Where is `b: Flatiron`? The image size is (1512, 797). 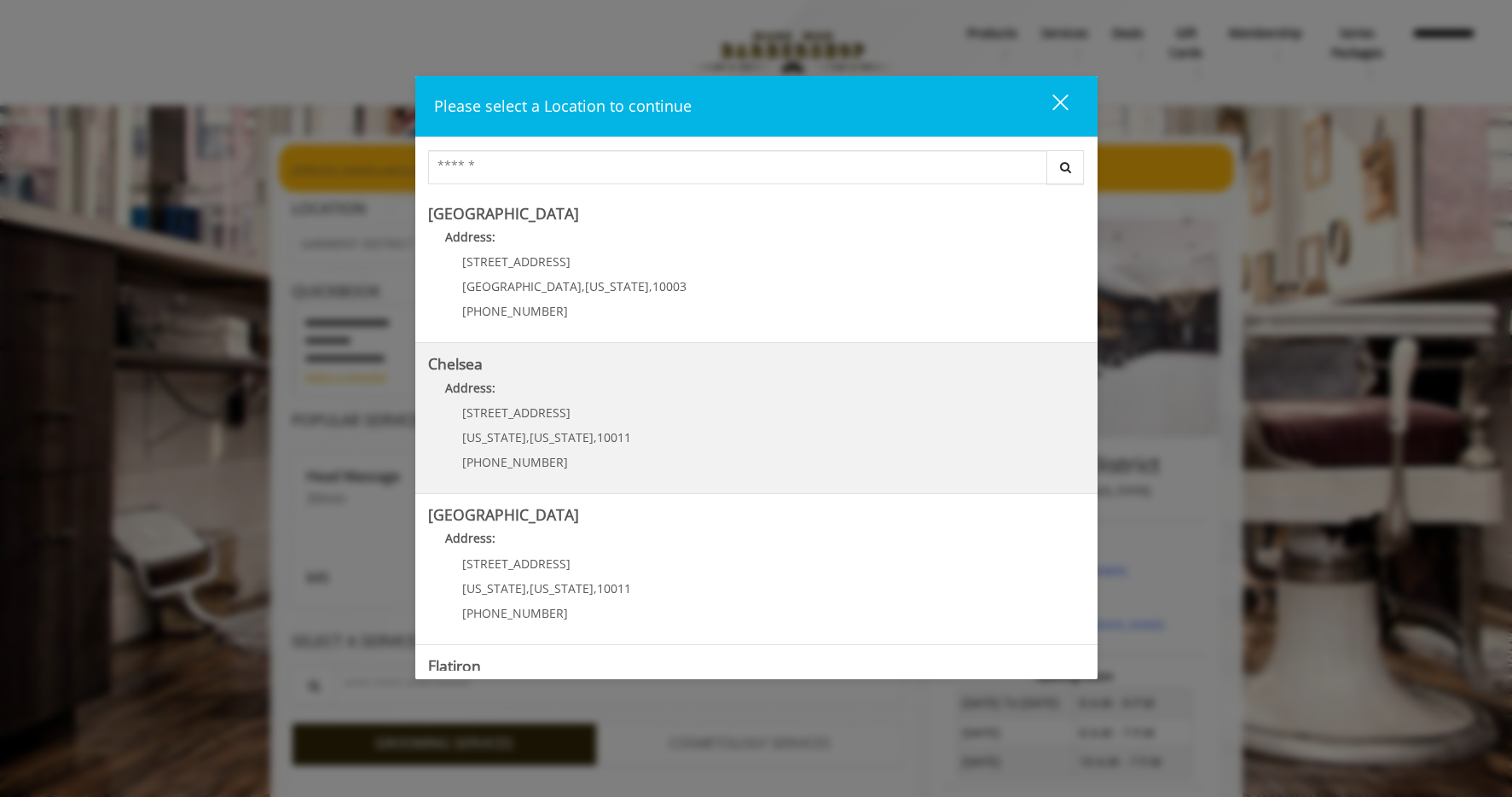
b: Flatiron is located at coordinates (454, 665).